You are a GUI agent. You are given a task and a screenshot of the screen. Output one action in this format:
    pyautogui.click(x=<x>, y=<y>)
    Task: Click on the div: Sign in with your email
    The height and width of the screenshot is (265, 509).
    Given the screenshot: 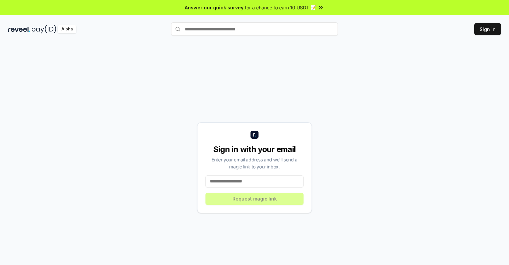 What is the action you would take?
    pyautogui.click(x=255, y=149)
    